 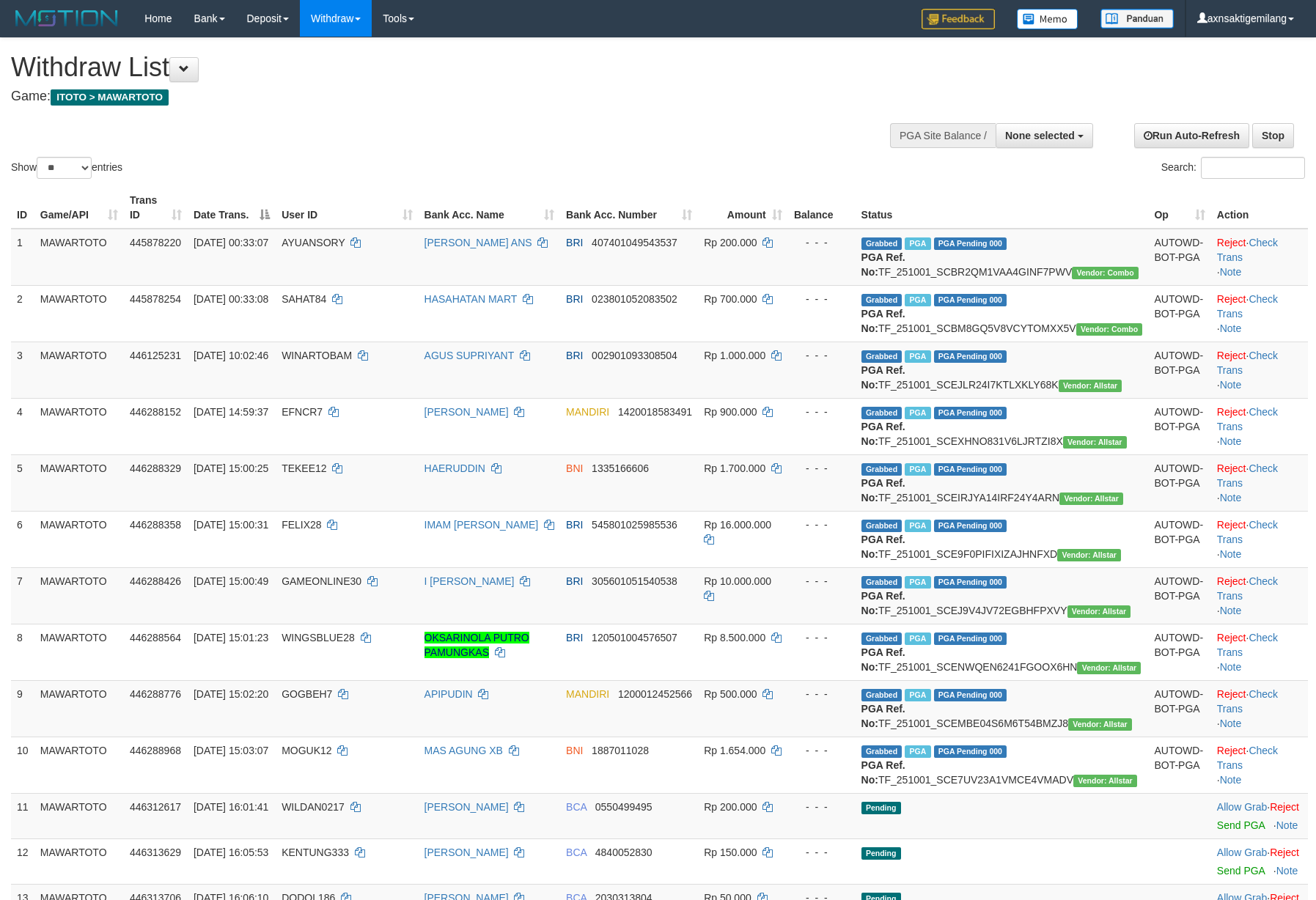 I want to click on h4: Game:, so click(x=437, y=96).